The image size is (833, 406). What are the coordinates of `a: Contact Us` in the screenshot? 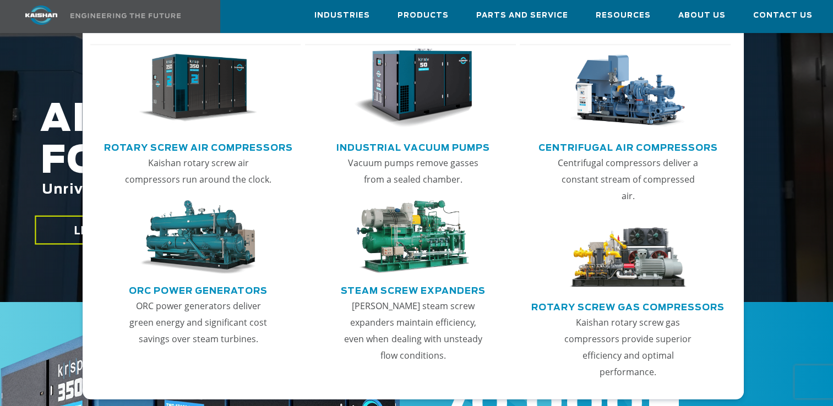 It's located at (783, 15).